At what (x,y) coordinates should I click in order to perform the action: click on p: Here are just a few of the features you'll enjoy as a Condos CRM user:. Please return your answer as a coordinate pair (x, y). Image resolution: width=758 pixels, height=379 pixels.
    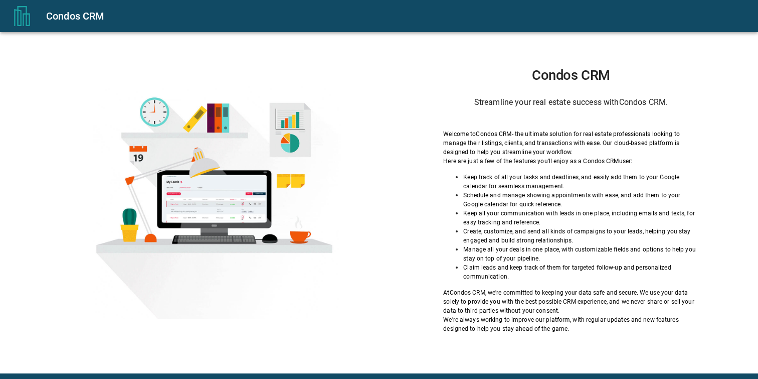
    Looking at the image, I should click on (571, 161).